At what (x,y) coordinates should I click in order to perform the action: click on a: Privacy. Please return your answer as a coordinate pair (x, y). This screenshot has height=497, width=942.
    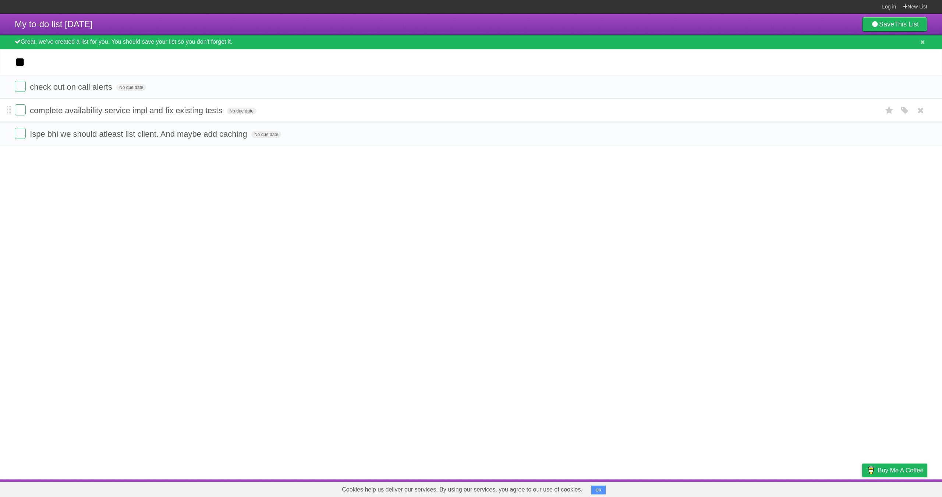
    Looking at the image, I should click on (862, 489).